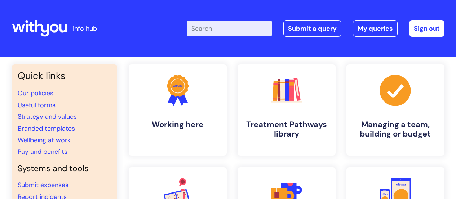 This screenshot has height=199, width=456. Describe the element at coordinates (287, 110) in the screenshot. I see `a: Treatment Pathways library` at that location.